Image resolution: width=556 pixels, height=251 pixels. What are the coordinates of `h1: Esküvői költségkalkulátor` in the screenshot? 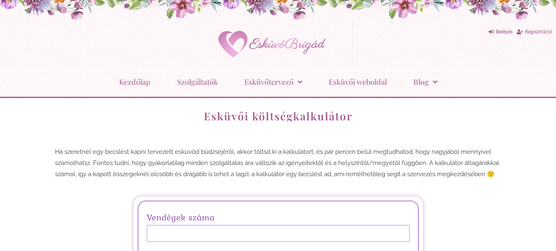 It's located at (278, 116).